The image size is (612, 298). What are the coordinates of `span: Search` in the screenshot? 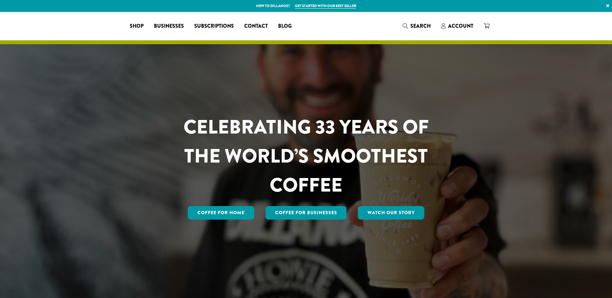 It's located at (420, 26).